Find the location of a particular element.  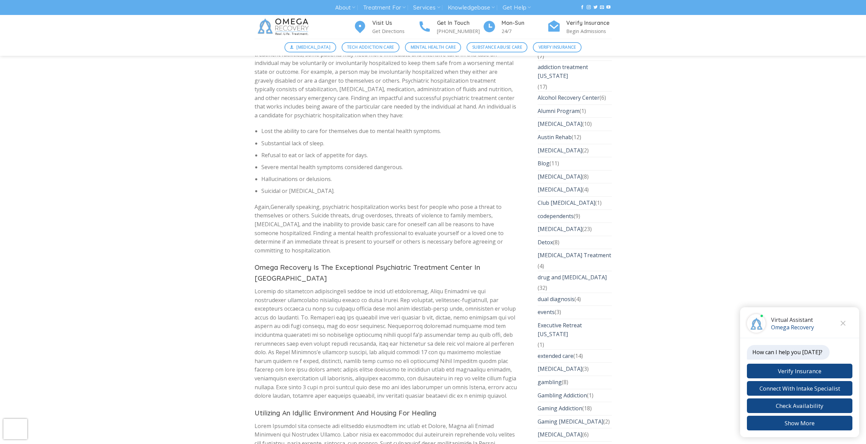

span: Generally speaking, psychiatric hospitalization works best for people who pose a threat to themse... is located at coordinates (379, 229).